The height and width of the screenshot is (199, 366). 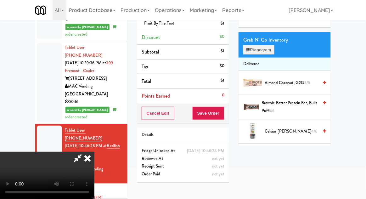 I want to click on span: Discount, so click(x=151, y=37).